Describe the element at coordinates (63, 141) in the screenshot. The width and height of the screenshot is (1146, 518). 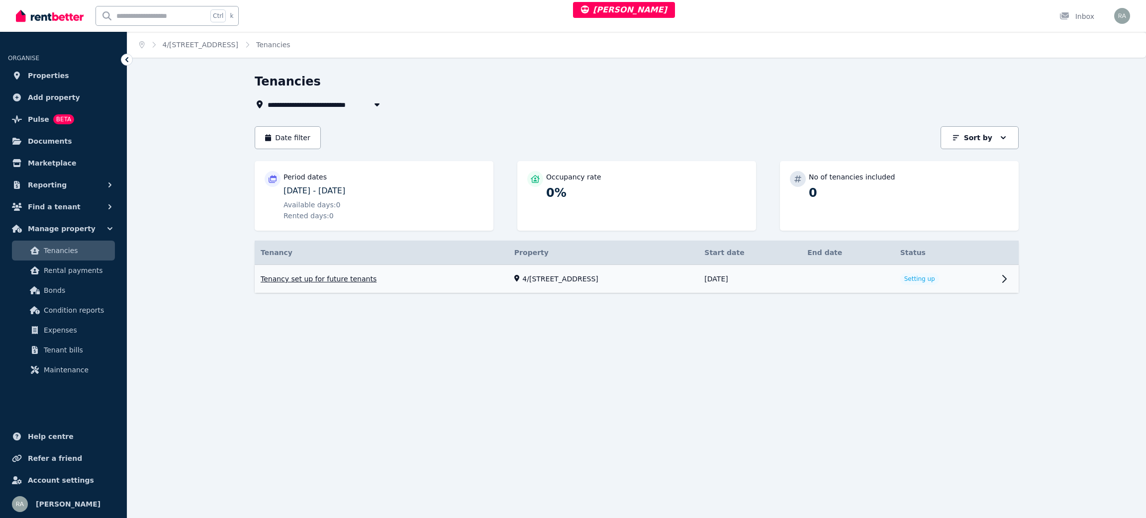
I see `a: Documents` at that location.